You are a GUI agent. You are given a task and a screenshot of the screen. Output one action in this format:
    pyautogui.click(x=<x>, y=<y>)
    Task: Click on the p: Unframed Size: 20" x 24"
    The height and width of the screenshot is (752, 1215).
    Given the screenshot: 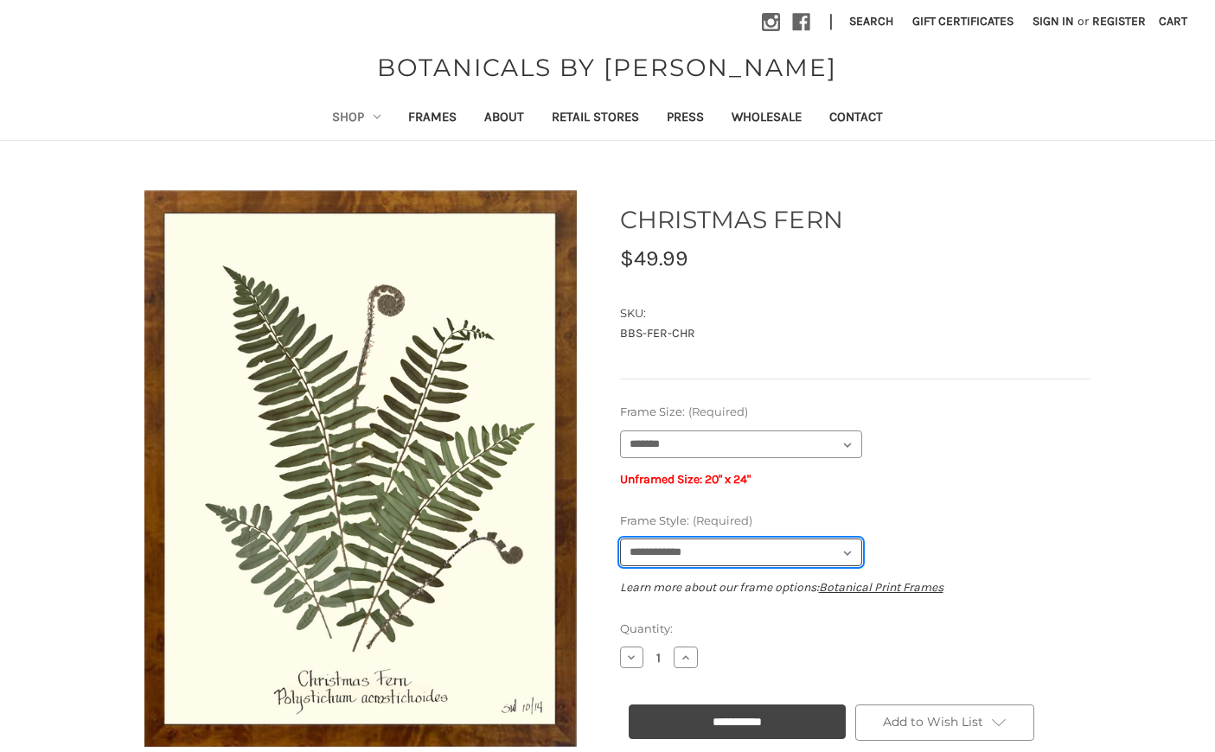 What is the action you would take?
    pyautogui.click(x=855, y=479)
    